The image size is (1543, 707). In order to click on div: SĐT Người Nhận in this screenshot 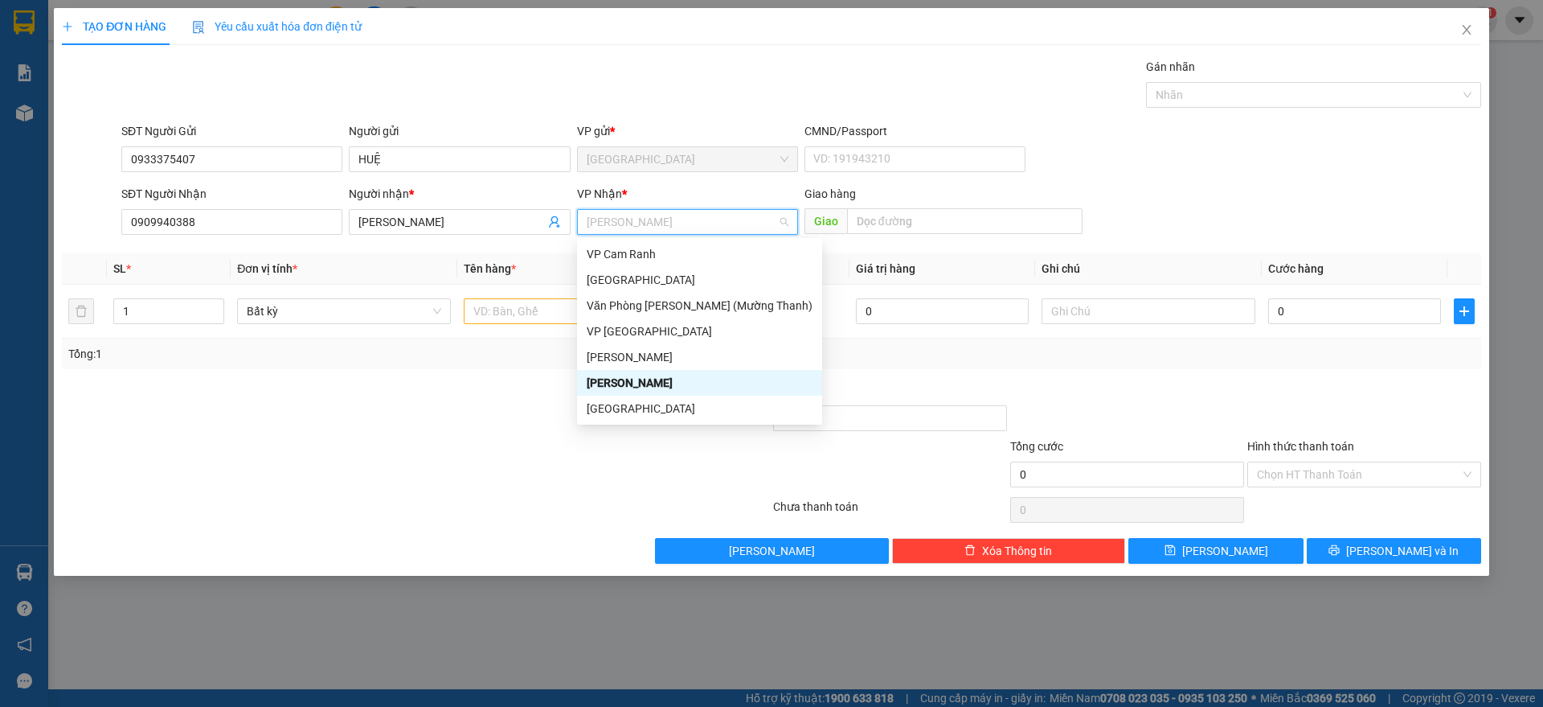, I will do `click(232, 194)`.